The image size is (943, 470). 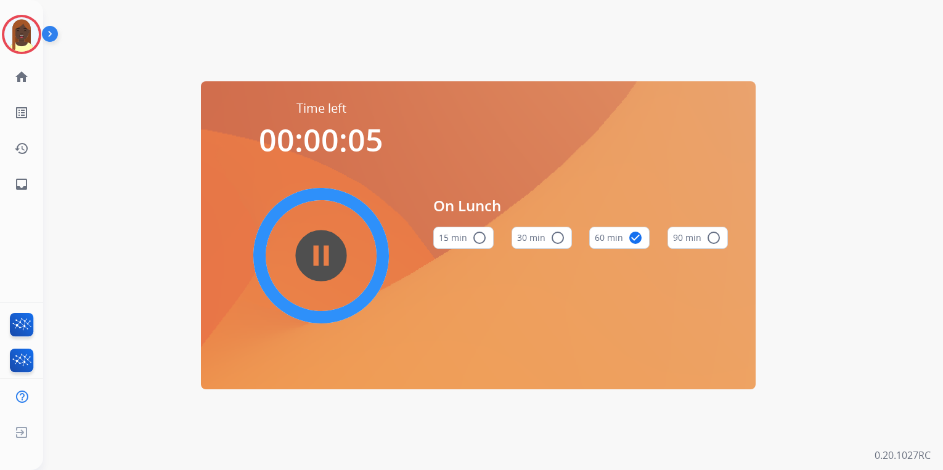 What do you see at coordinates (542, 238) in the screenshot?
I see `button: 30 min` at bounding box center [542, 238].